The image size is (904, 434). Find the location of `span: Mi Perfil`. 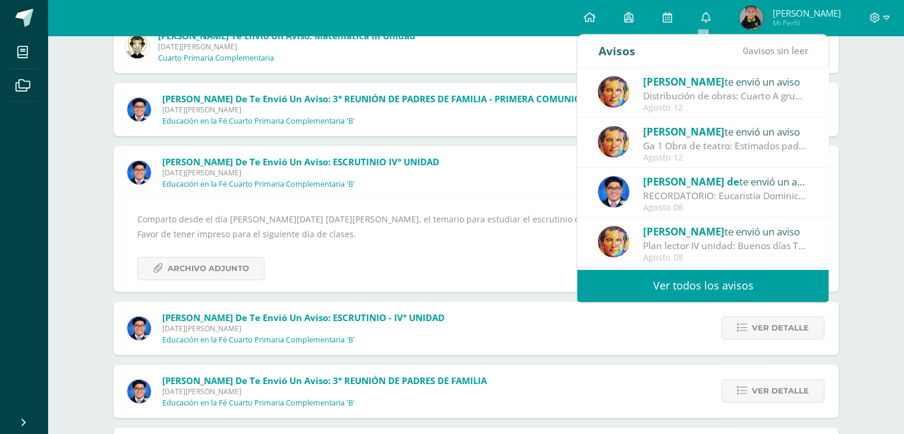

span: Mi Perfil is located at coordinates (806, 23).